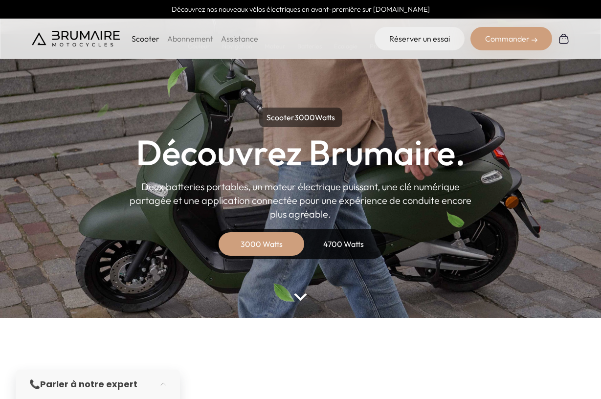 The width and height of the screenshot is (601, 399). What do you see at coordinates (564, 39) in the screenshot?
I see `img: Panier` at bounding box center [564, 39].